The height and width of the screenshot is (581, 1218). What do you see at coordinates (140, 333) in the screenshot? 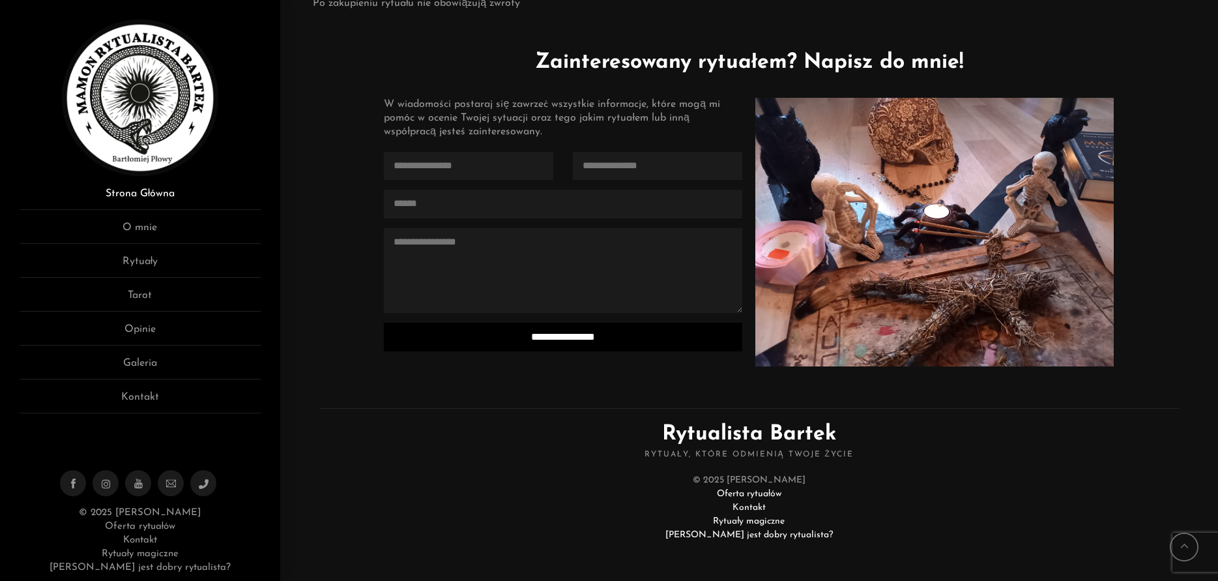
I see `a: Opinie` at bounding box center [140, 333].